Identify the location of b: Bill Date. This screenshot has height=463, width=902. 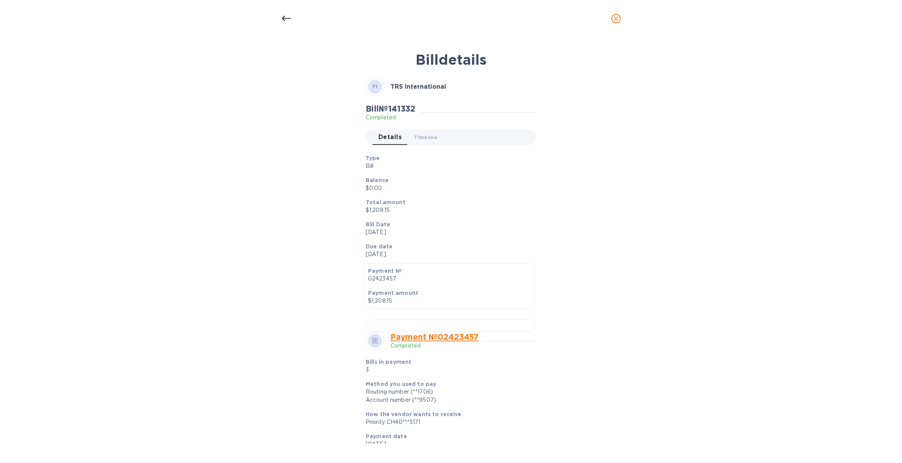
(378, 224).